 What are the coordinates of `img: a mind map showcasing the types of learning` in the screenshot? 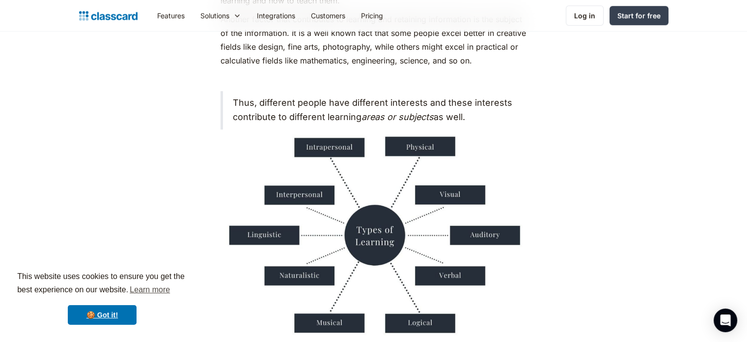 It's located at (373, 236).